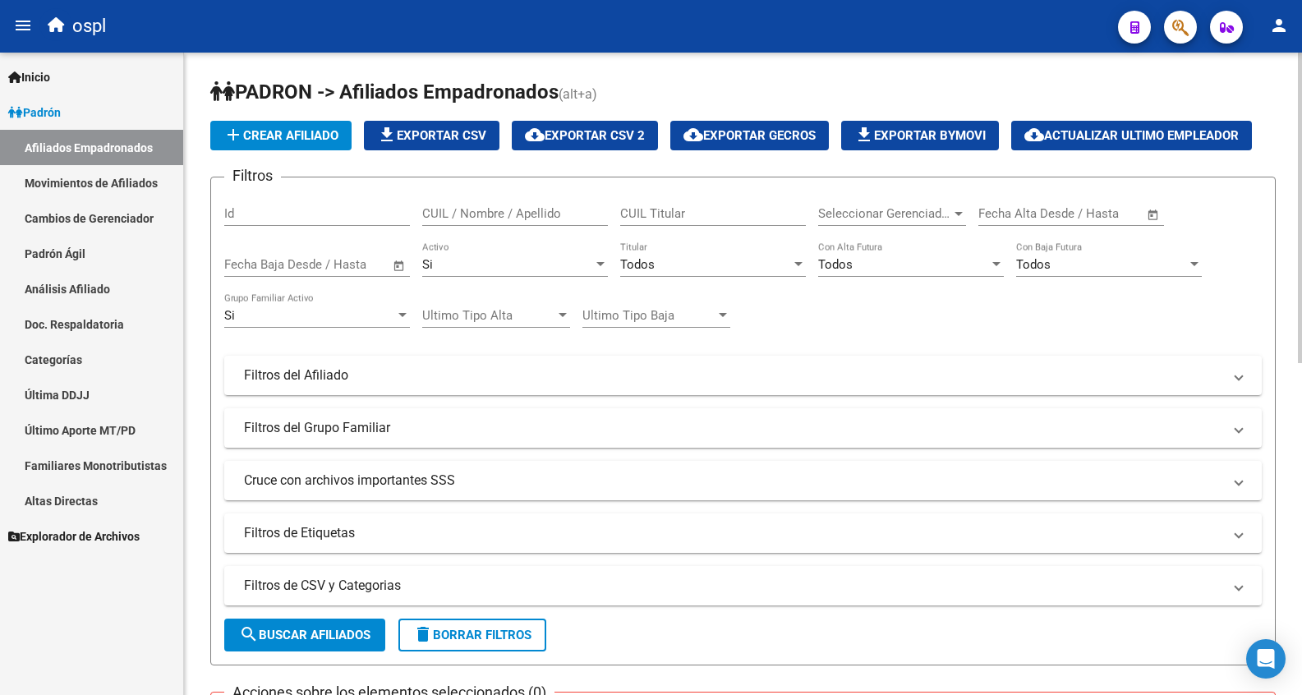 Image resolution: width=1302 pixels, height=695 pixels. I want to click on div: Open Intercom Messenger, so click(1266, 659).